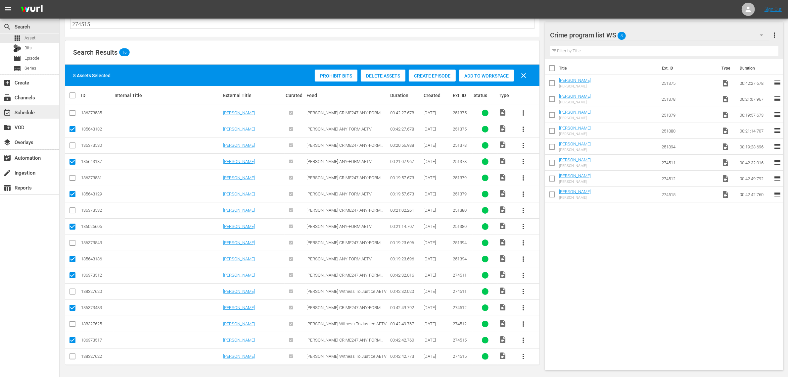 This screenshot has width=788, height=377. I want to click on a: Sign Out, so click(774, 9).